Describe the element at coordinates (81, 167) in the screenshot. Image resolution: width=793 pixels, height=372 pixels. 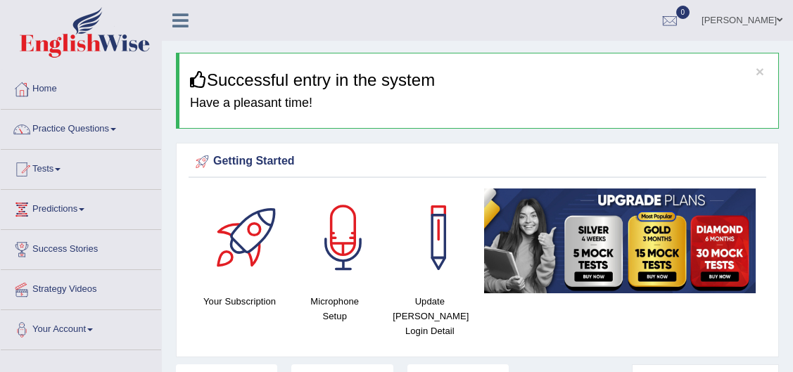
I see `a: Tests` at that location.